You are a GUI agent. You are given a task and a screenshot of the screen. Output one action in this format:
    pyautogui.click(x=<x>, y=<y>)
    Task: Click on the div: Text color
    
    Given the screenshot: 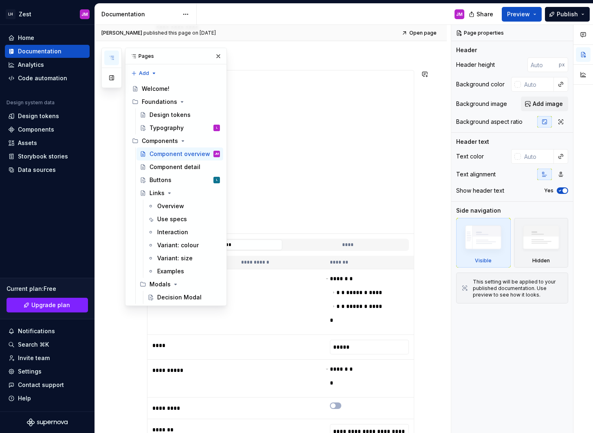 What is the action you would take?
    pyautogui.click(x=470, y=156)
    